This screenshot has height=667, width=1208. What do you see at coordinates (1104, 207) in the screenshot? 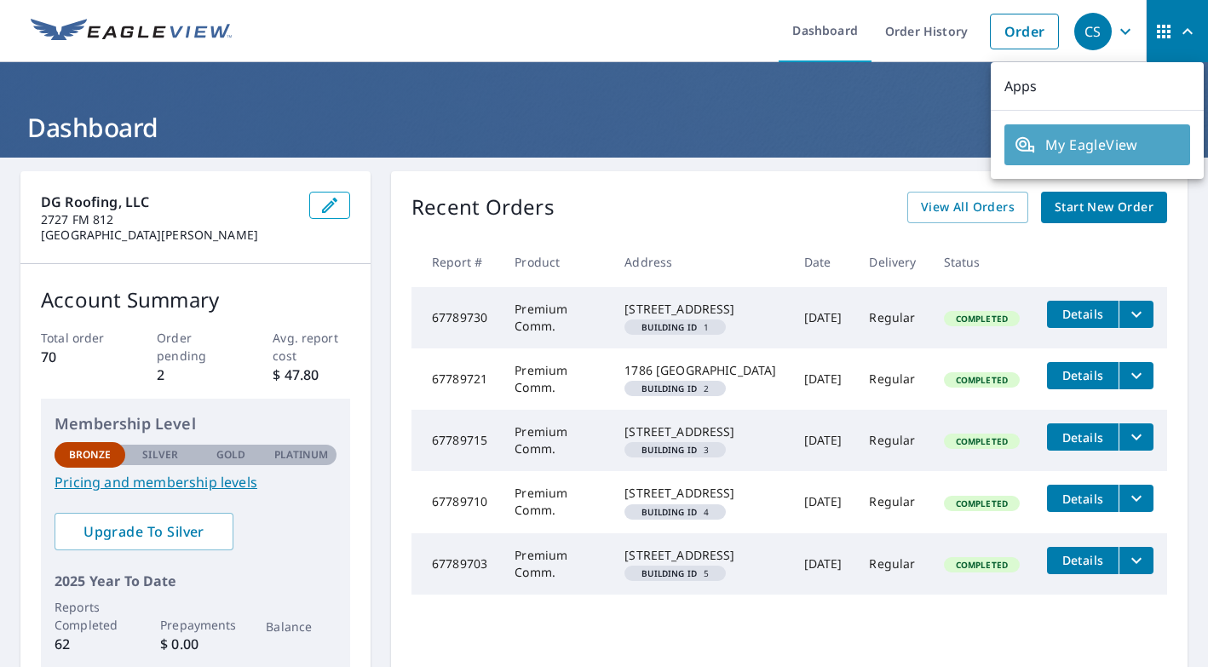
I see `a: Start New Order` at bounding box center [1104, 207].